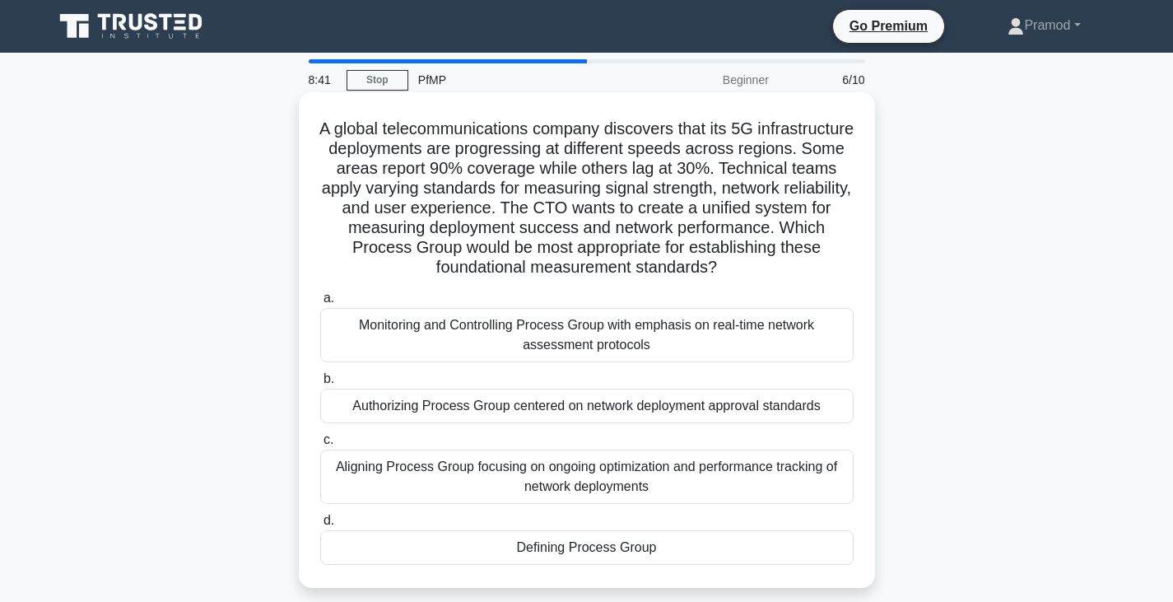 The image size is (1173, 602). I want to click on div: 6/10, so click(827, 80).